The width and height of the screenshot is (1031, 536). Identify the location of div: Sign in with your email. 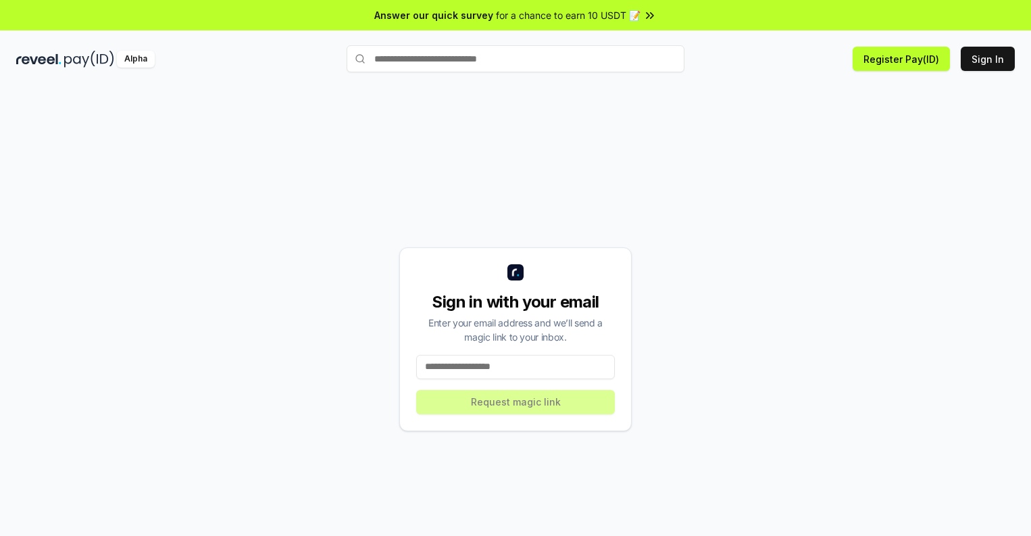
(515, 302).